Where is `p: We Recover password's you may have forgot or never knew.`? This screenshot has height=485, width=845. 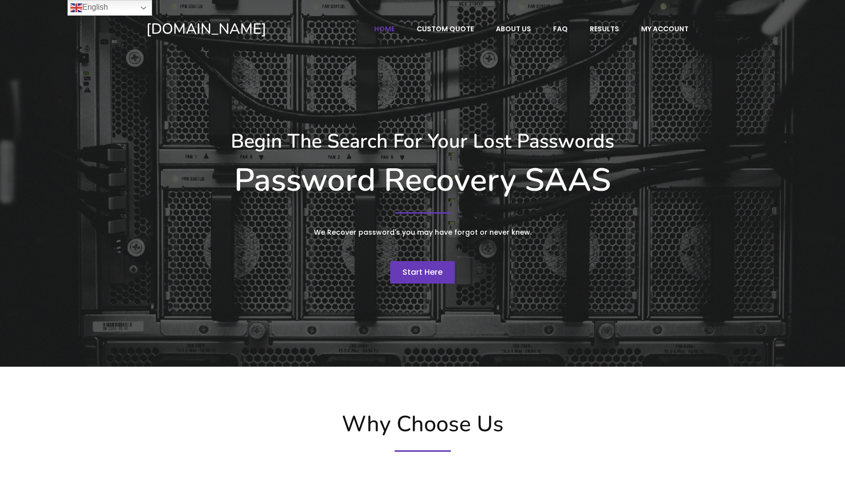 p: We Recover password's you may have forgot or never knew. is located at coordinates (422, 232).